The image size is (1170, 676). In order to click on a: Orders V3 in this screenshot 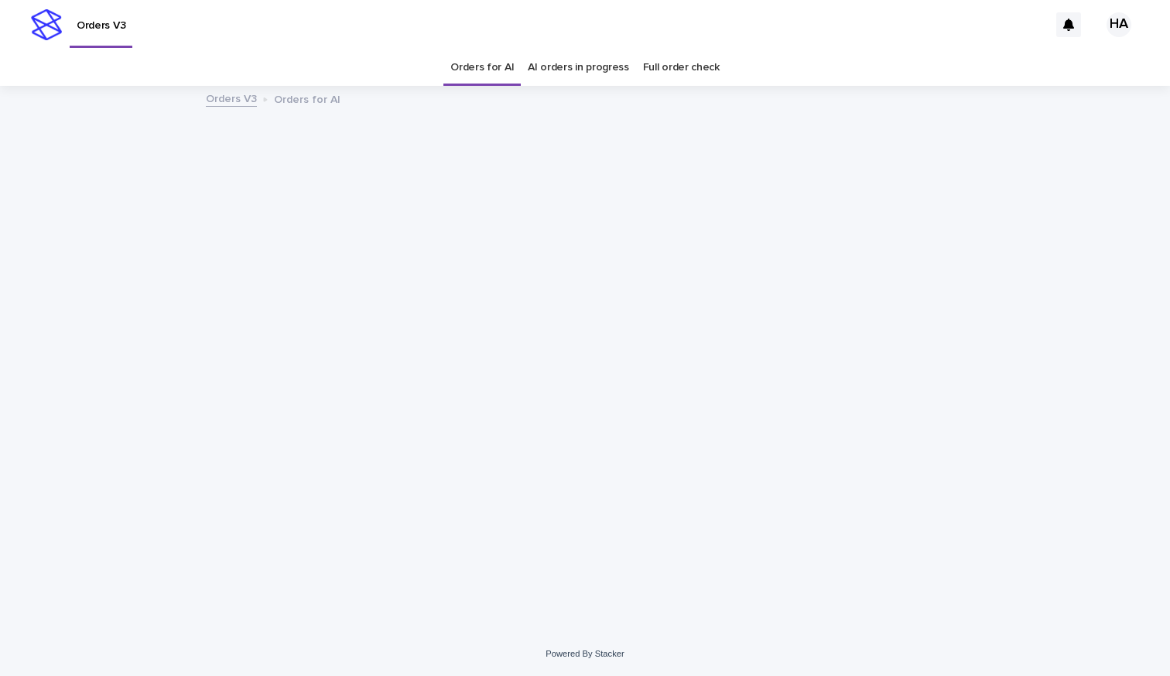, I will do `click(231, 97)`.